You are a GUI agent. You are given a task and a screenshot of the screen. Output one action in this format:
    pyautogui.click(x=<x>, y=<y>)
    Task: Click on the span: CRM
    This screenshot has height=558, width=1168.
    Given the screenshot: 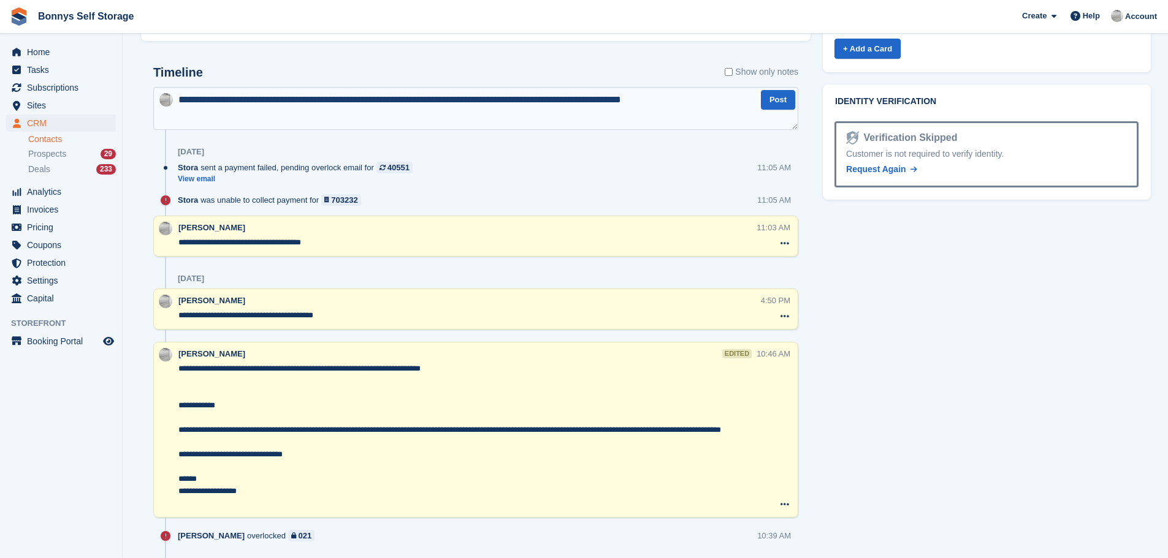 What is the action you would take?
    pyautogui.click(x=64, y=123)
    